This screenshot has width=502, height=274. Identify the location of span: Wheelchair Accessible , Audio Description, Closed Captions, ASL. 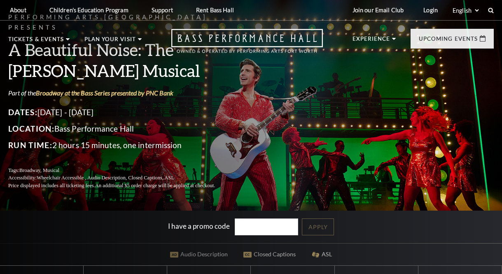
(105, 178).